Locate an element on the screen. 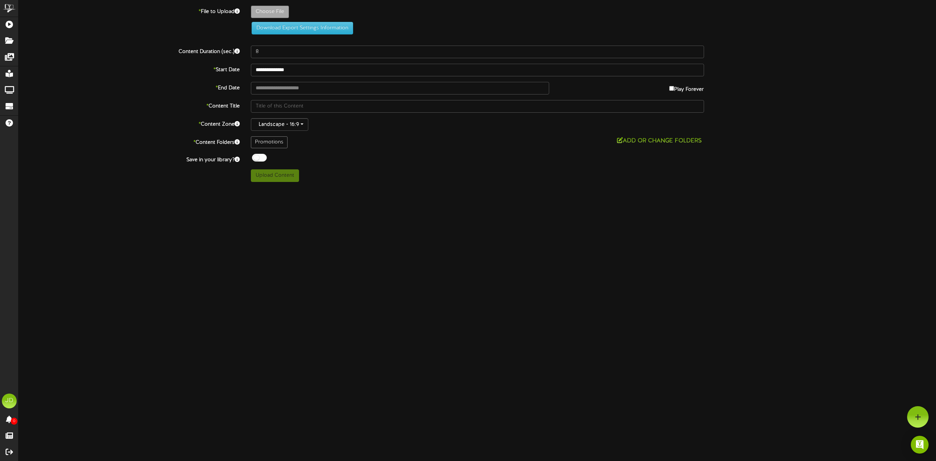  button: Download Export Settings Information is located at coordinates (302, 28).